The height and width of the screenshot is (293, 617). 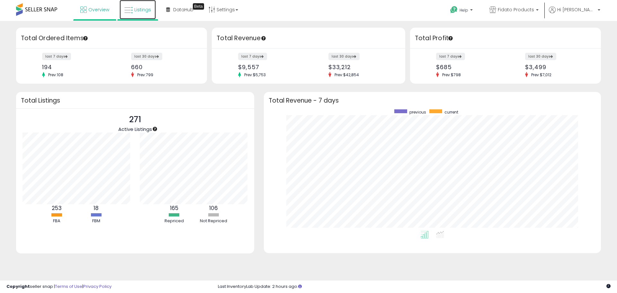 What do you see at coordinates (96, 208) in the screenshot?
I see `b: 18` at bounding box center [96, 208].